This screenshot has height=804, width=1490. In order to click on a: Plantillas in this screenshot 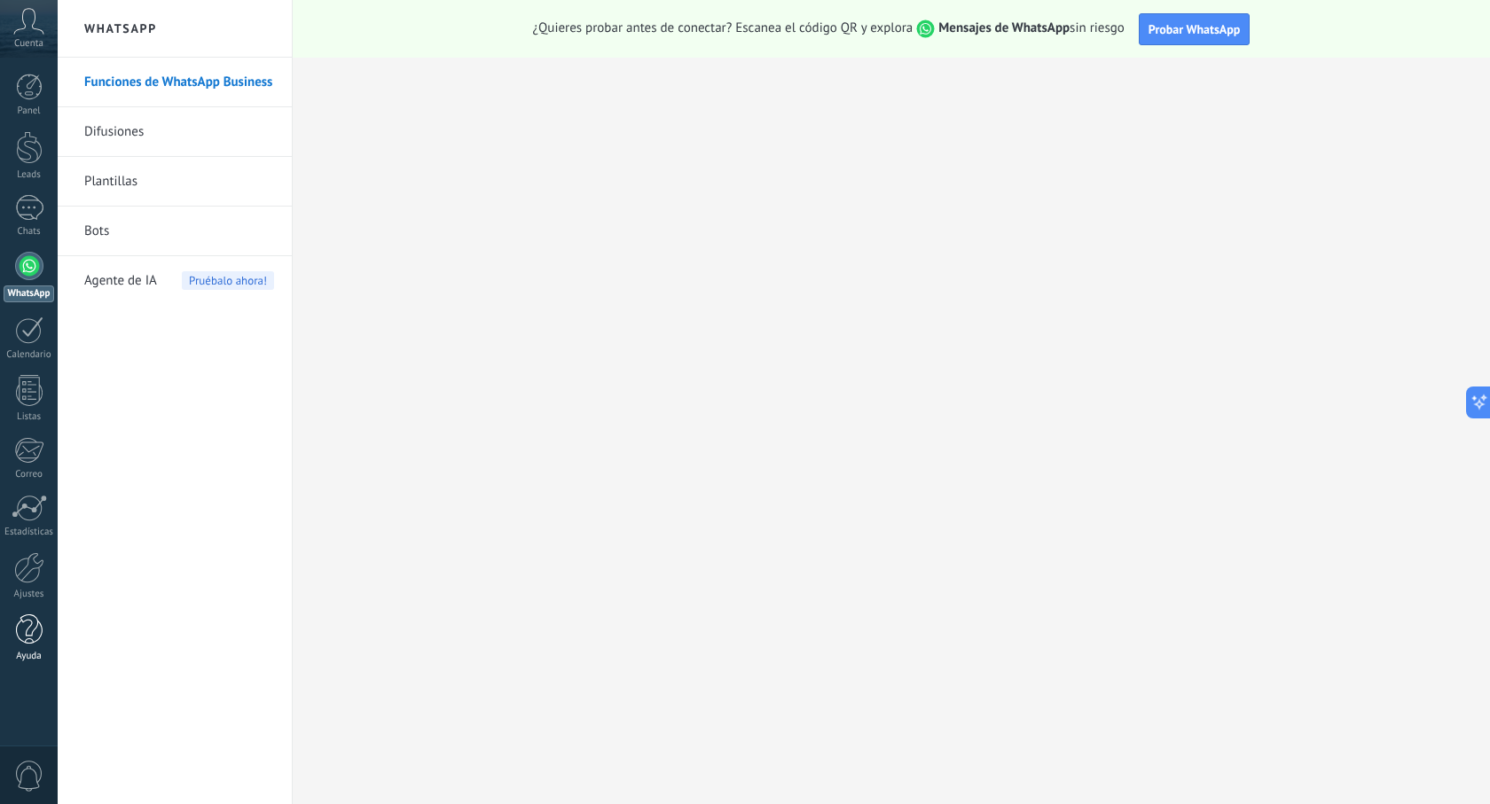, I will do `click(179, 182)`.